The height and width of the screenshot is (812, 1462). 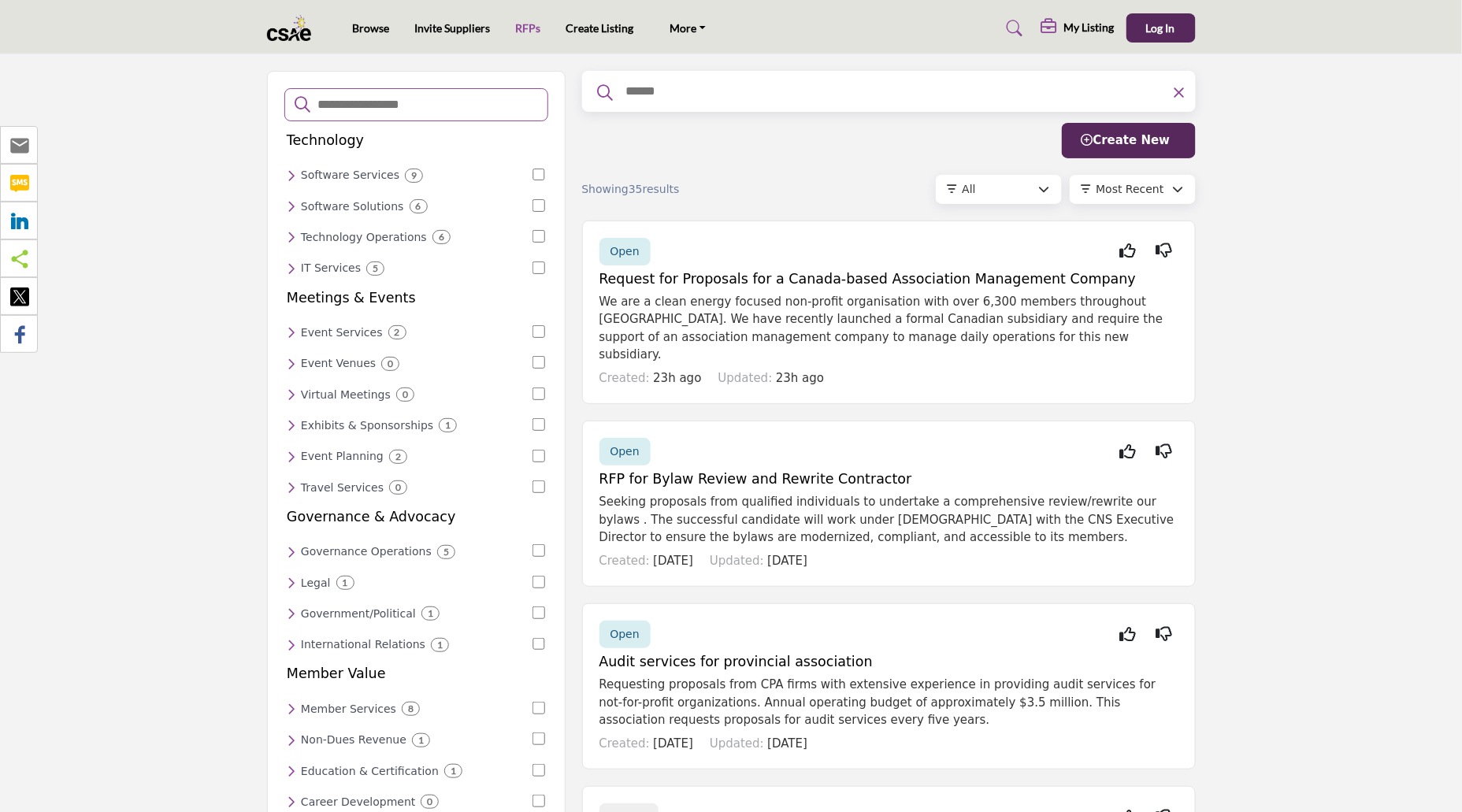 I want to click on div: 1 Results For Education & Certification, so click(x=453, y=771).